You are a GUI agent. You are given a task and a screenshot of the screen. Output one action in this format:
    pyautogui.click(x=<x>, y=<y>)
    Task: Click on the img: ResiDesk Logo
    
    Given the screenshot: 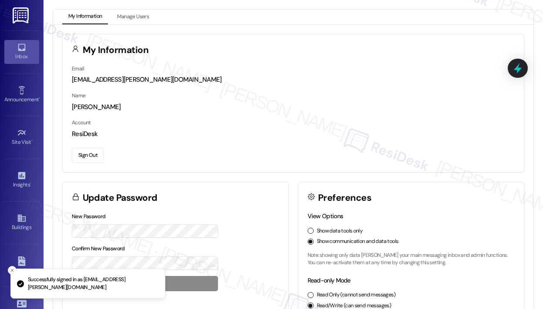 What is the action you would take?
    pyautogui.click(x=21, y=15)
    